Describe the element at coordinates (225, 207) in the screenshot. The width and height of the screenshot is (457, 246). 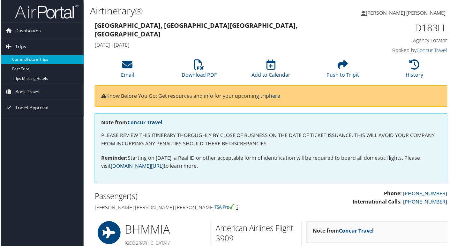
I see `img: tsa-precheck.png` at that location.